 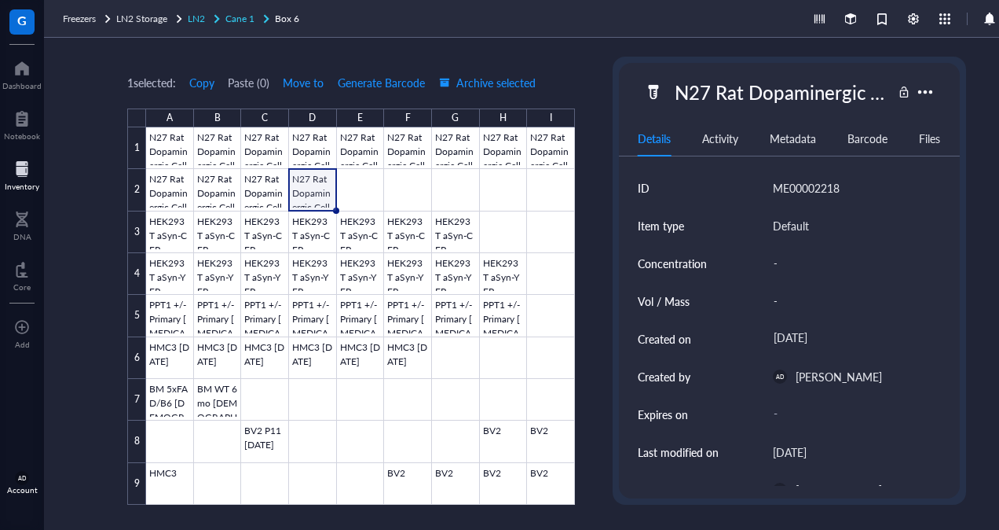 I want to click on div: E, so click(x=360, y=118).